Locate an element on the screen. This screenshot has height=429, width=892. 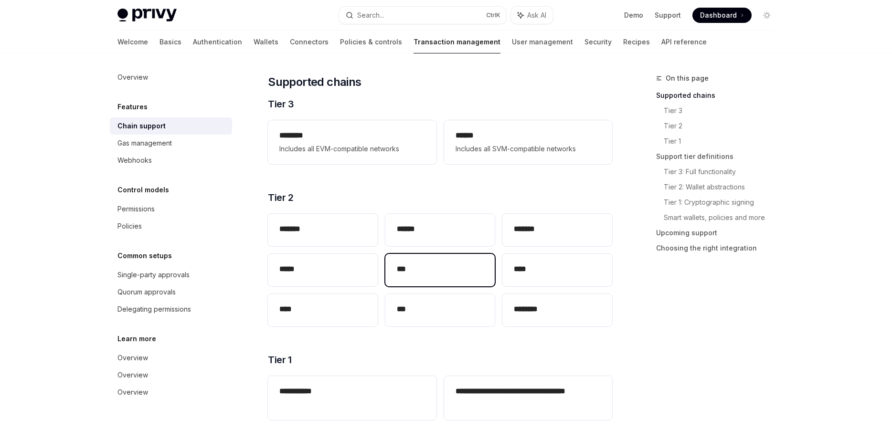
span: Includes all SVM-compatible networks is located at coordinates (528, 149).